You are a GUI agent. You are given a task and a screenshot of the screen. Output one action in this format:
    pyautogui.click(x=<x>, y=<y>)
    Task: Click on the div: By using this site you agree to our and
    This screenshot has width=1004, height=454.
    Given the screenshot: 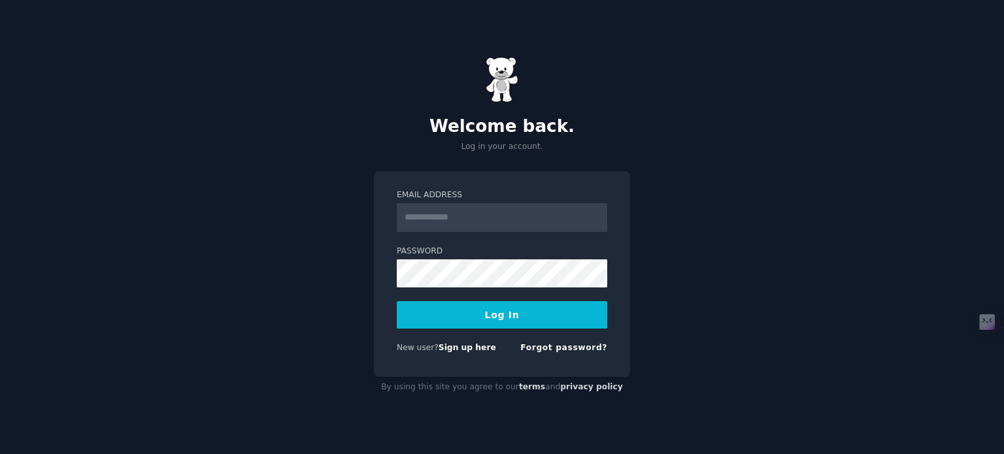 What is the action you would take?
    pyautogui.click(x=502, y=388)
    